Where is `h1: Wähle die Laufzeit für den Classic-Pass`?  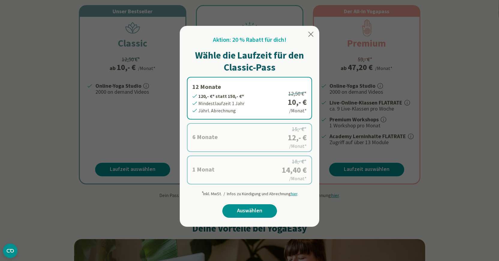
h1: Wähle die Laufzeit für den Classic-Pass is located at coordinates (249, 61).